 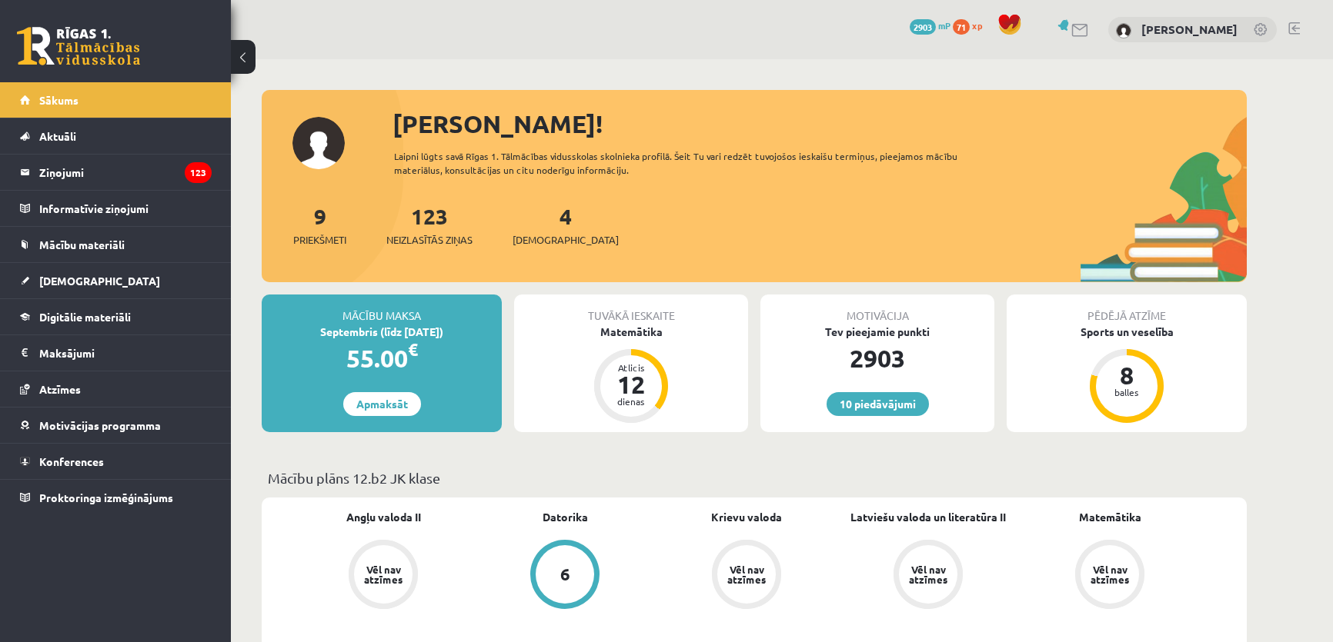 What do you see at coordinates (106, 498) in the screenshot?
I see `span: Proktoringa izmēģinājums` at bounding box center [106, 498].